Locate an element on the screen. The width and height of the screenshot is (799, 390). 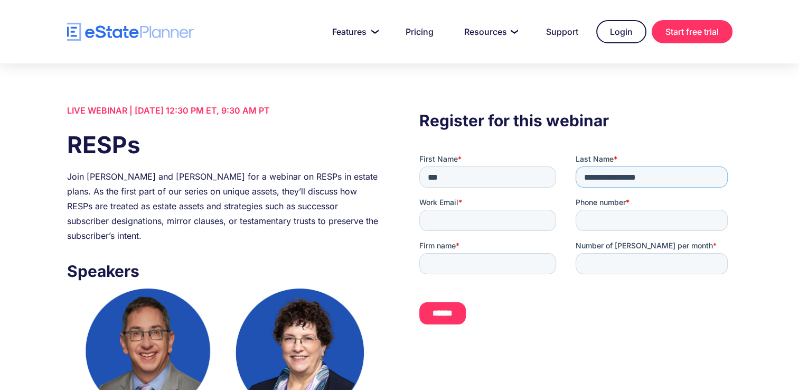
a: Login is located at coordinates (621, 32).